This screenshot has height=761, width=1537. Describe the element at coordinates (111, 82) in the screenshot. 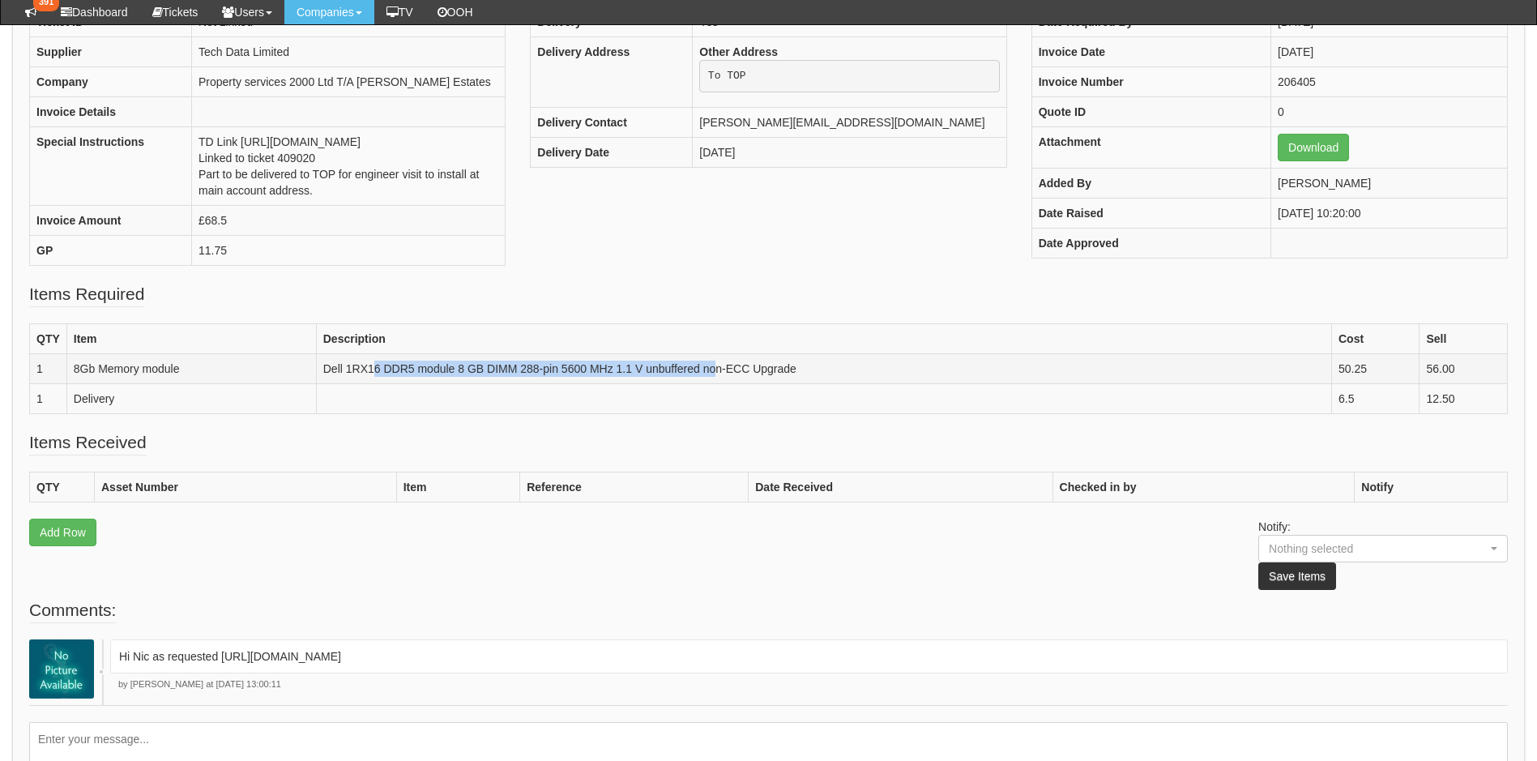

I see `th: Company` at that location.